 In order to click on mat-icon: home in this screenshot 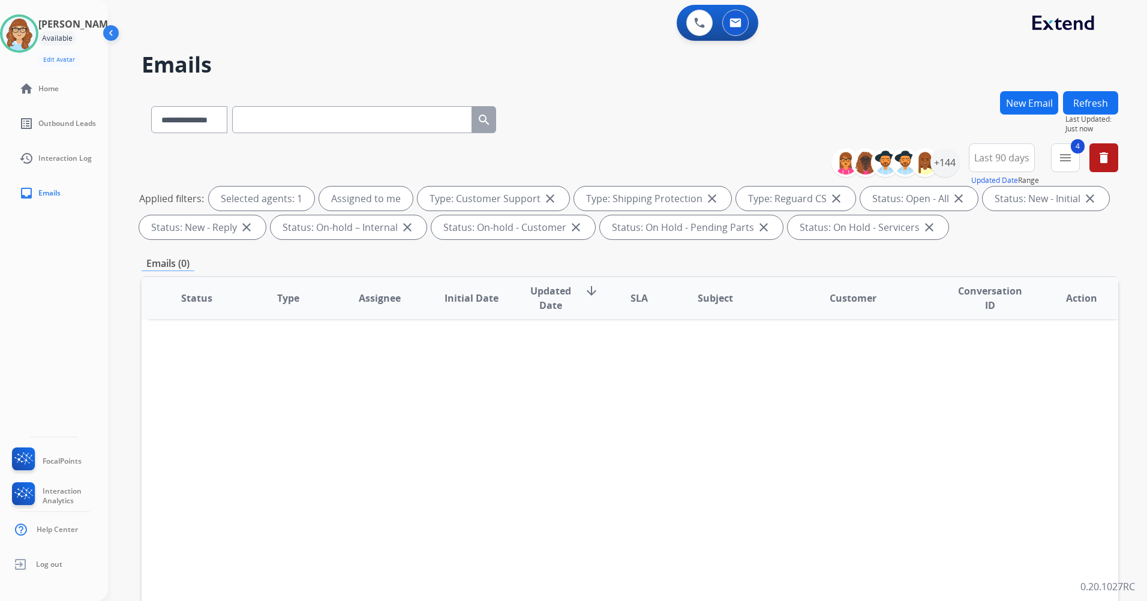, I will do `click(26, 89)`.